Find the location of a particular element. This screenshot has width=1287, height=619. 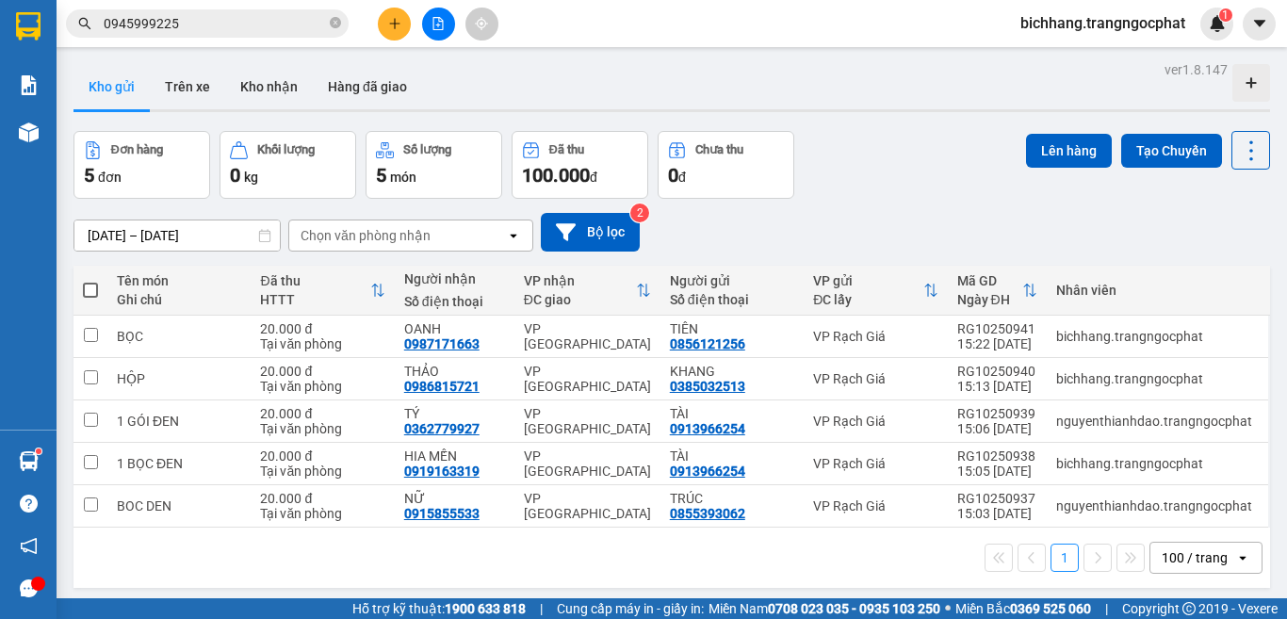

input: Tìm tên, số ĐT hoặc mã đơn is located at coordinates (215, 24).